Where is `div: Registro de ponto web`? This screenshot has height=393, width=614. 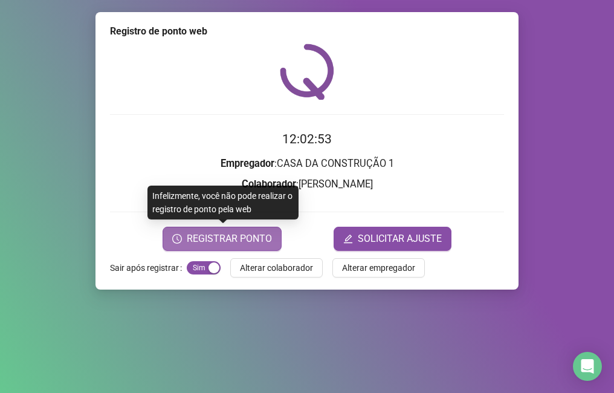
div: Registro de ponto web is located at coordinates (307, 31).